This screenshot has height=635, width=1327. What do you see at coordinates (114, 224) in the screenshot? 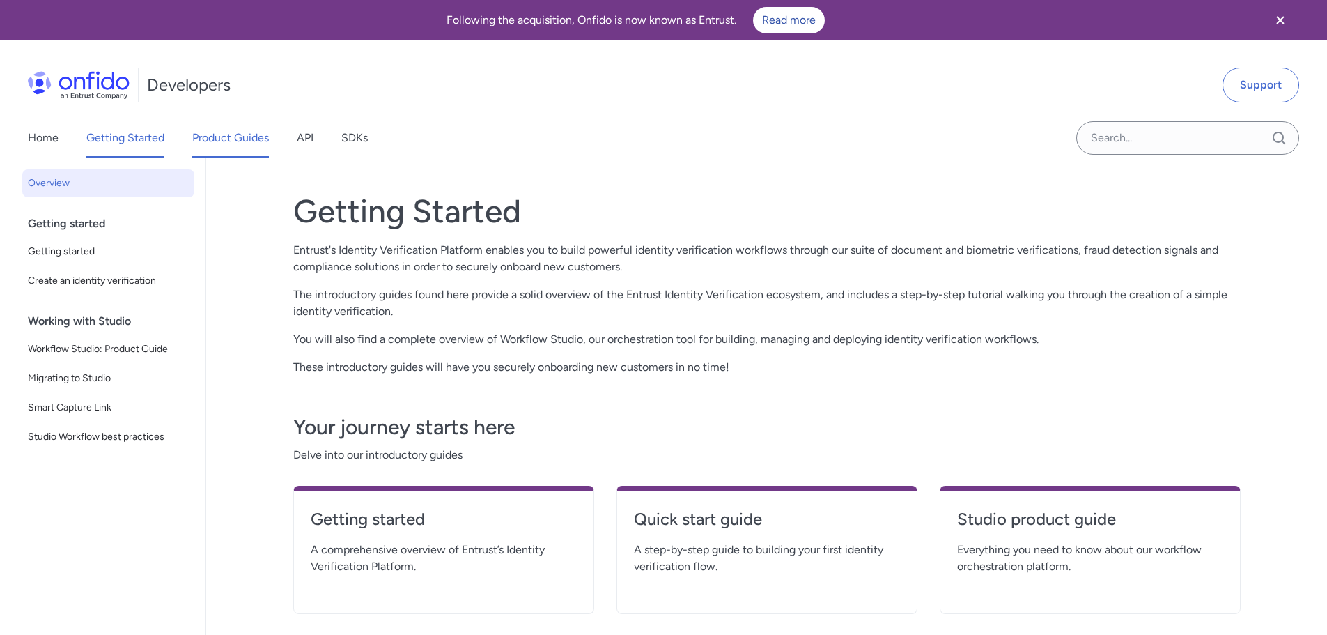
I see `div: Getting started` at bounding box center [114, 224].